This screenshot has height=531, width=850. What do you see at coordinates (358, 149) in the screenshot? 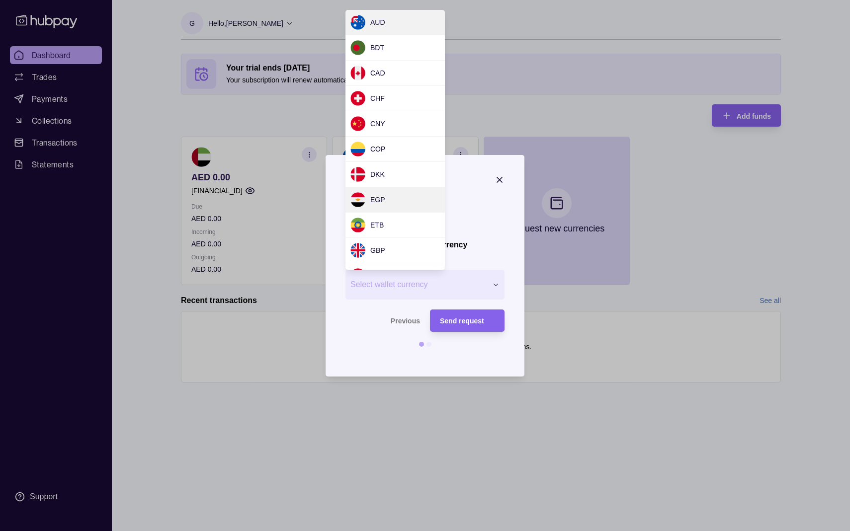
I see `img: co` at bounding box center [358, 149].